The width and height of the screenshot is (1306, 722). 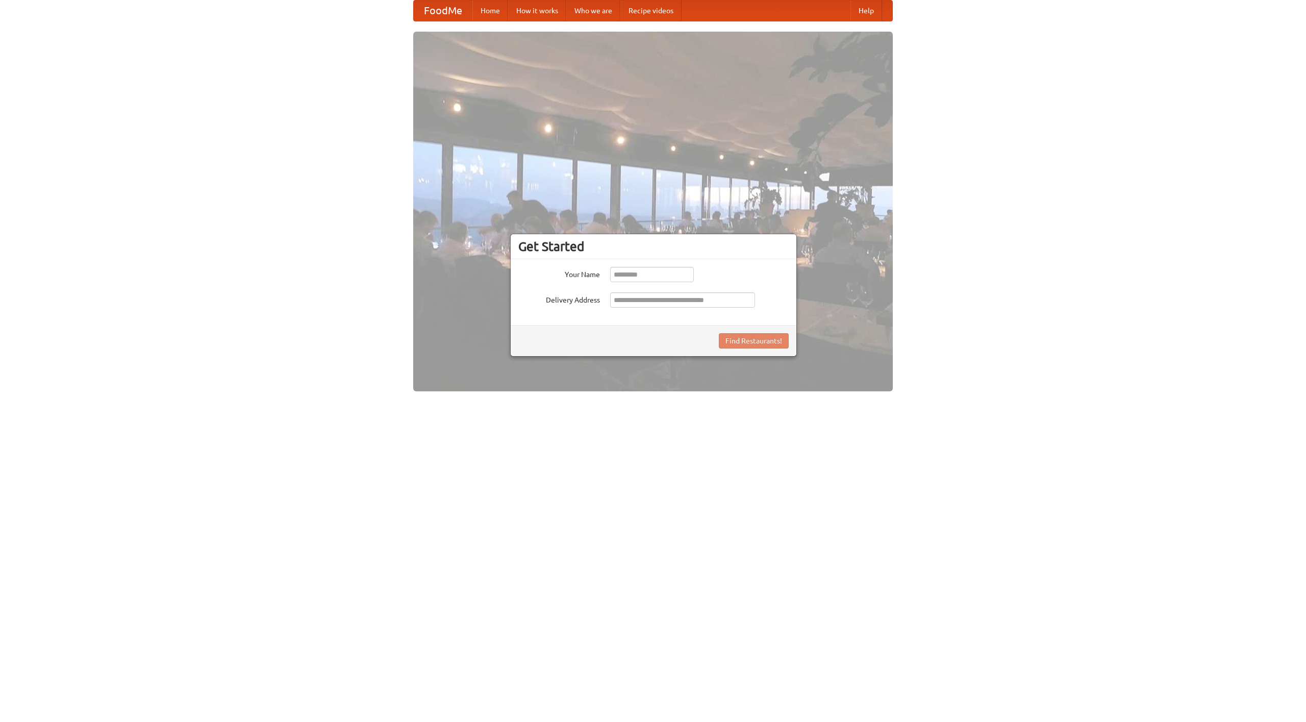 I want to click on label: Your Name, so click(x=559, y=273).